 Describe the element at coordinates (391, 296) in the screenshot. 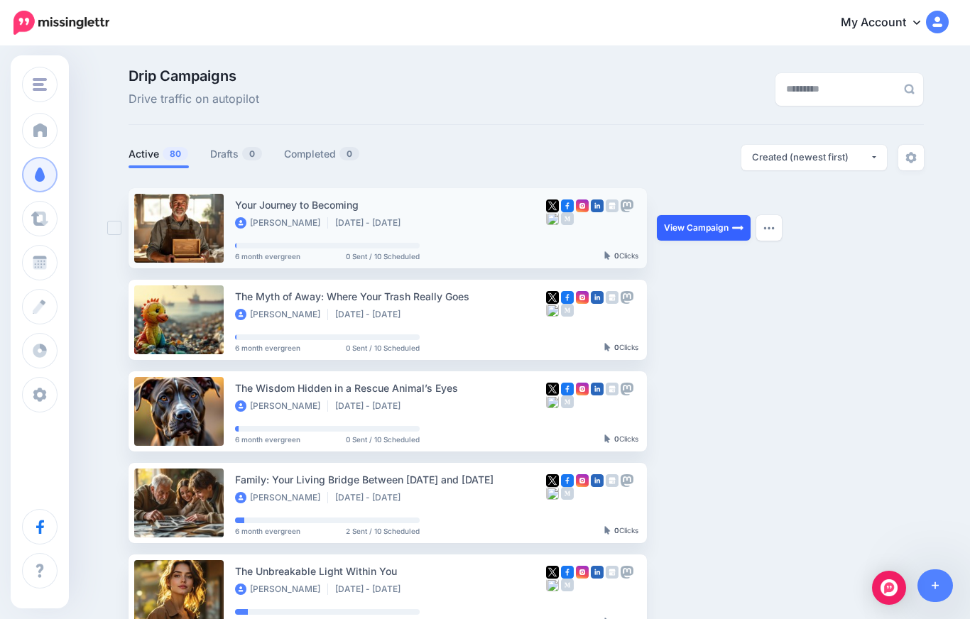

I see `div: The Myth of Away: Where Your Trash Really Goes` at that location.